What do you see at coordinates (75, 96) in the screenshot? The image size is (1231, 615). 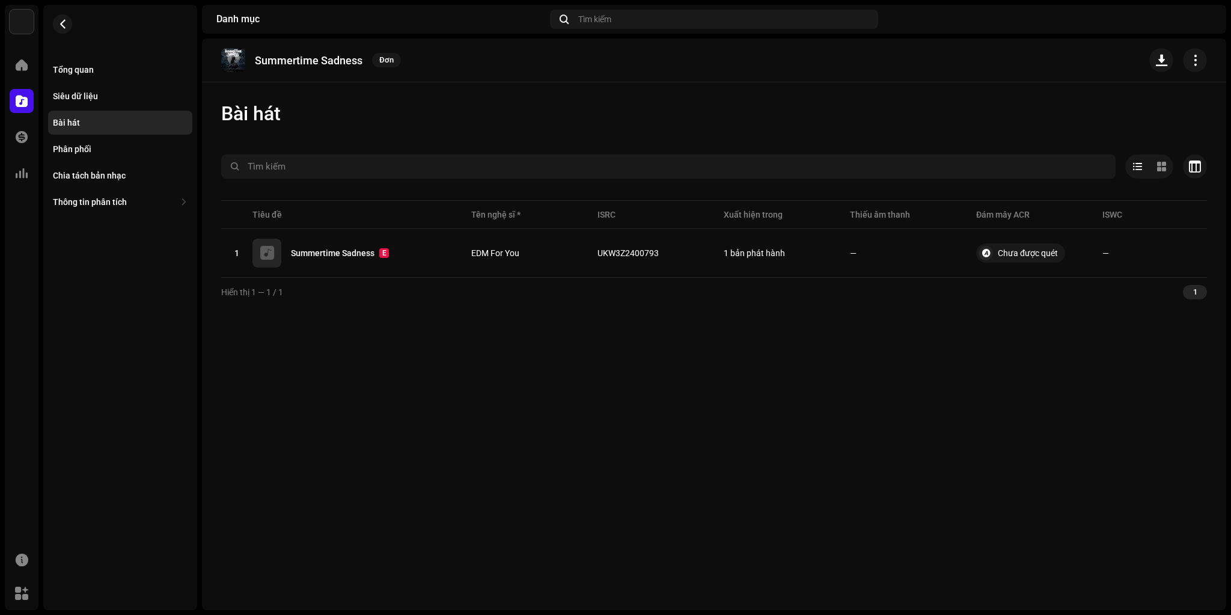 I see `div: Siêu dữ liệu` at bounding box center [75, 96].